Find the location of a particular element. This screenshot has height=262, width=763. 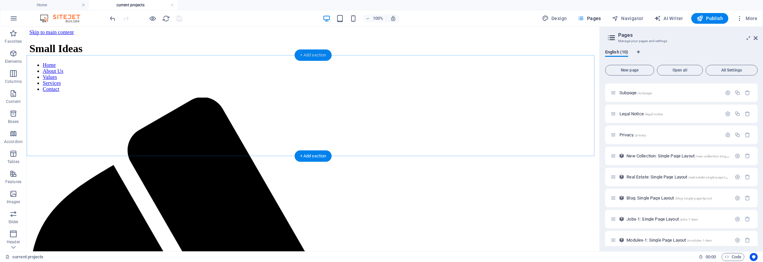

button: Click here to leave preview mode and continue editing is located at coordinates (153, 18).